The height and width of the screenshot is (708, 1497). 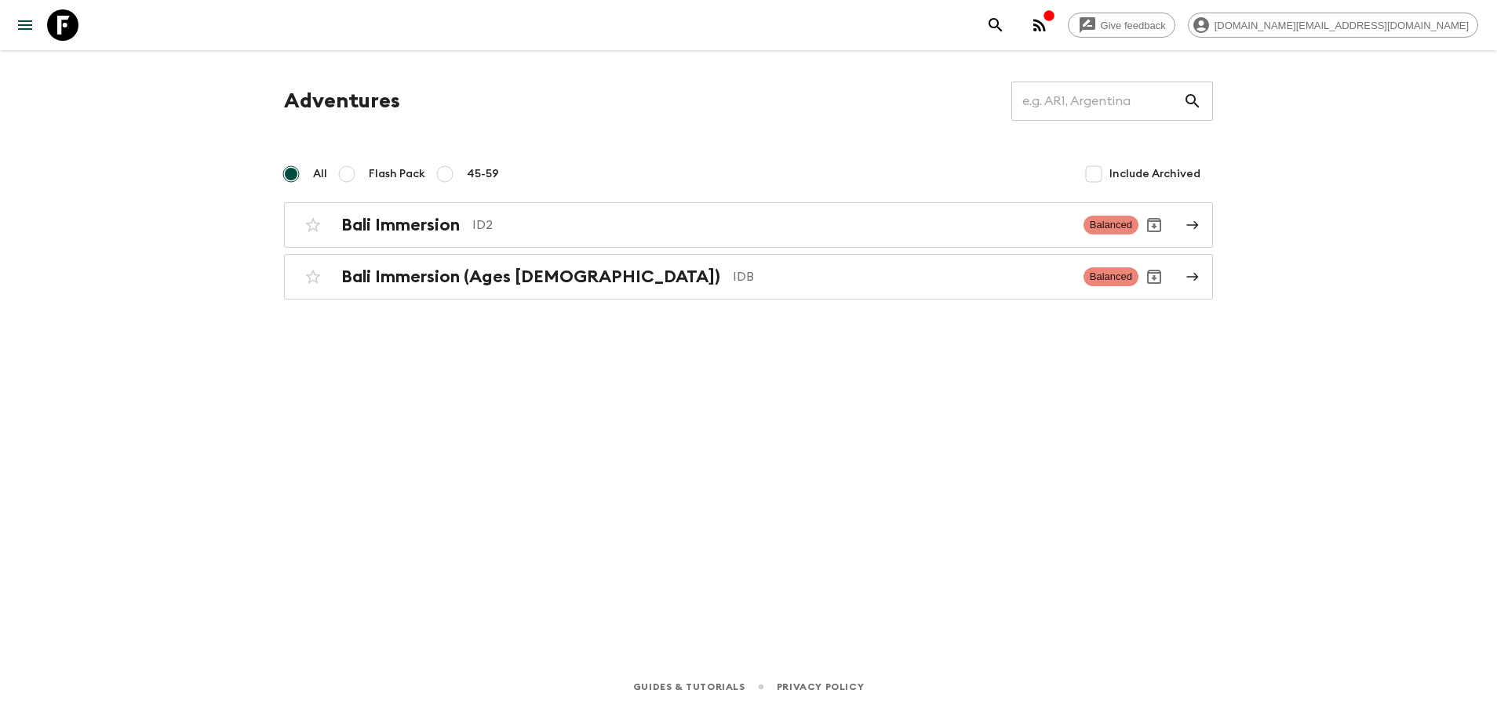 What do you see at coordinates (25, 25) in the screenshot?
I see `button: menu` at bounding box center [25, 25].